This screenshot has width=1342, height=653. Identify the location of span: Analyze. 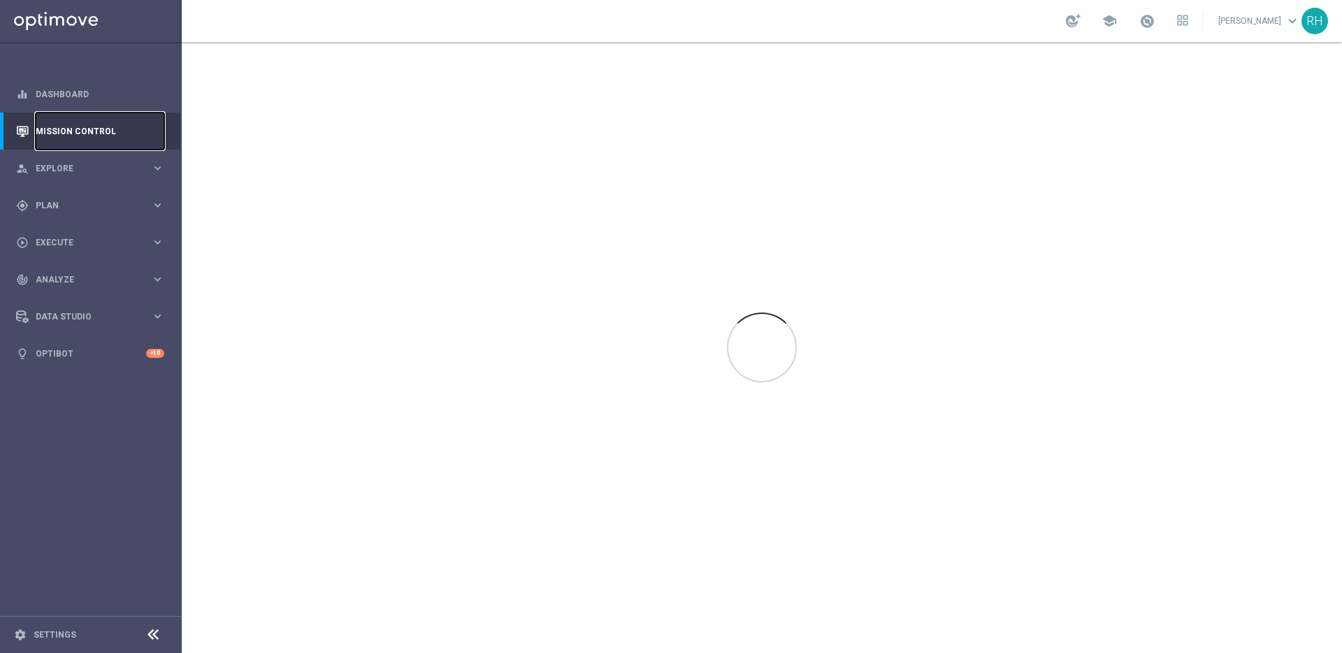
(93, 279).